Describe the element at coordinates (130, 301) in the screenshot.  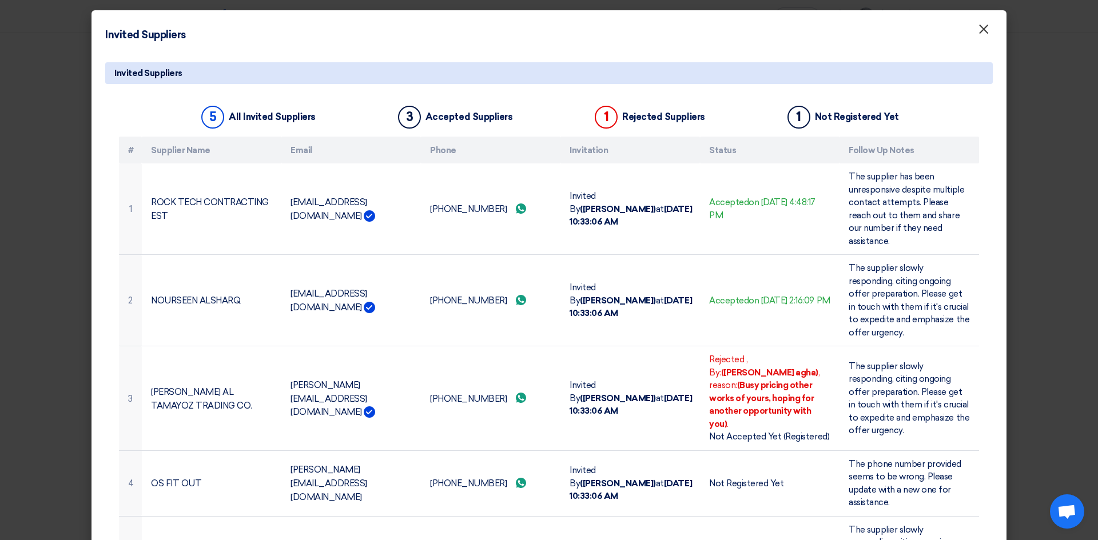
I see `font: 2` at that location.